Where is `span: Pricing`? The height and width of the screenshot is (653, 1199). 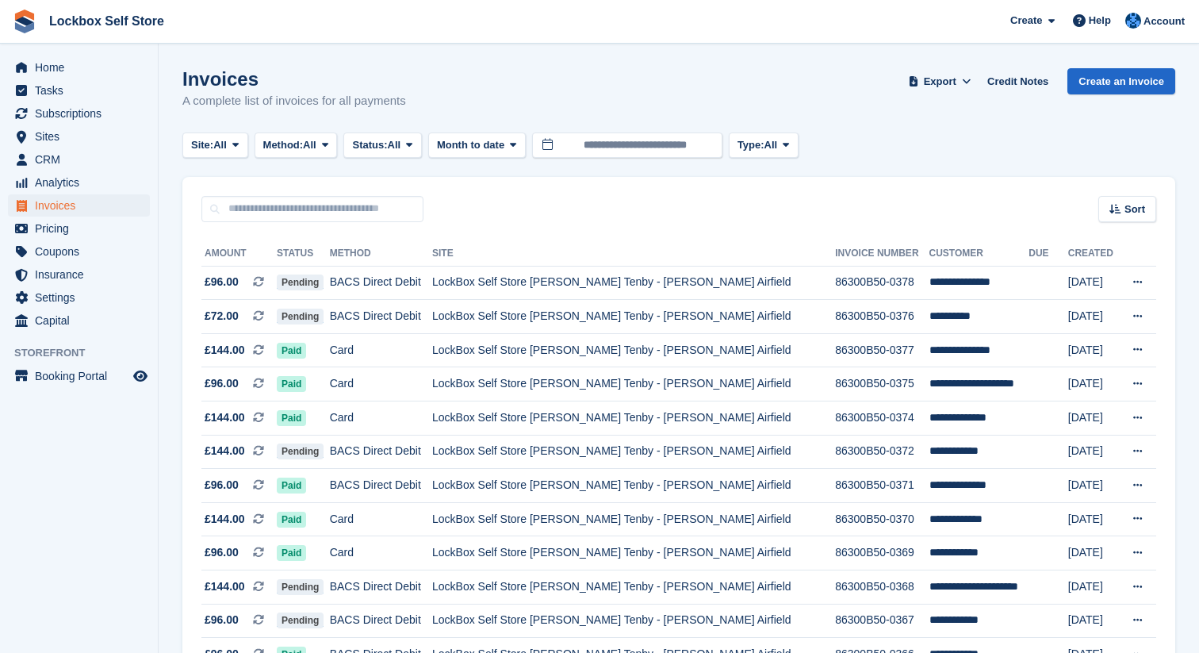 span: Pricing is located at coordinates (82, 228).